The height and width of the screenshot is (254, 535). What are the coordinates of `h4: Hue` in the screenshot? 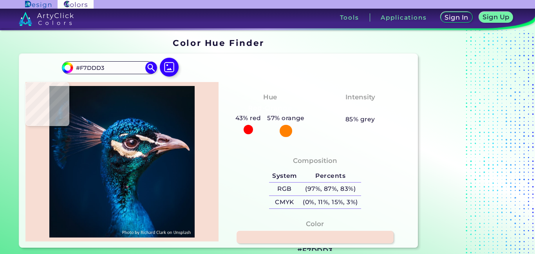 It's located at (270, 97).